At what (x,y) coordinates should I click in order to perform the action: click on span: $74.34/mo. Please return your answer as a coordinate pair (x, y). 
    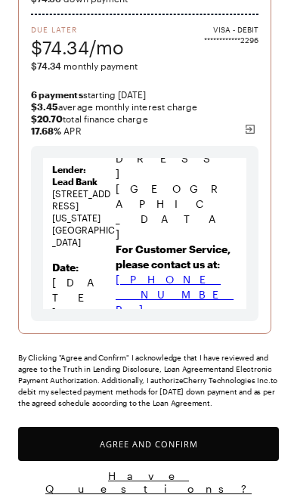
    Looking at the image, I should click on (77, 47).